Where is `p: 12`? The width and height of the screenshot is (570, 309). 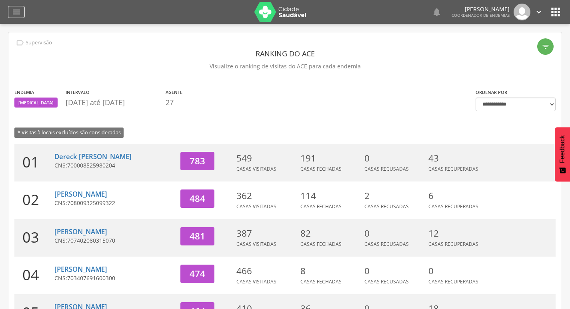
p: 12 is located at coordinates (458, 234).